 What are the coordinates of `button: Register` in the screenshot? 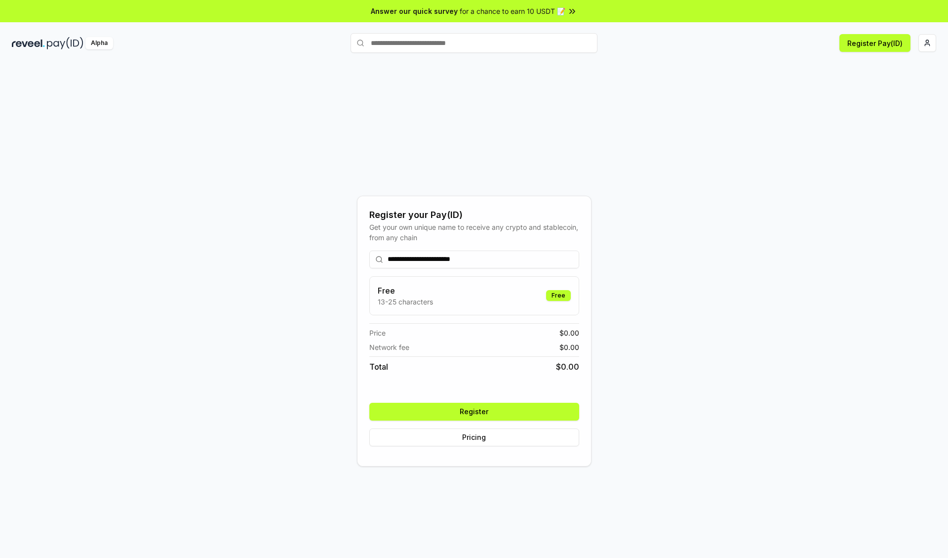 It's located at (474, 411).